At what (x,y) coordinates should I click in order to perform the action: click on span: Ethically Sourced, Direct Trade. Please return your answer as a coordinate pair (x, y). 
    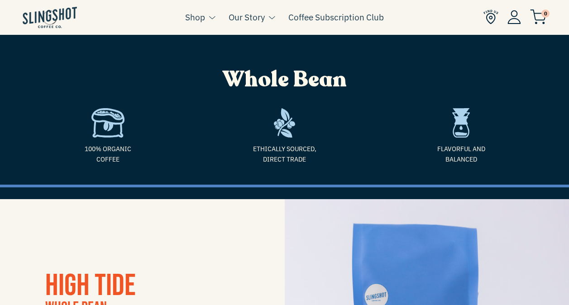
    Looking at the image, I should click on (285, 154).